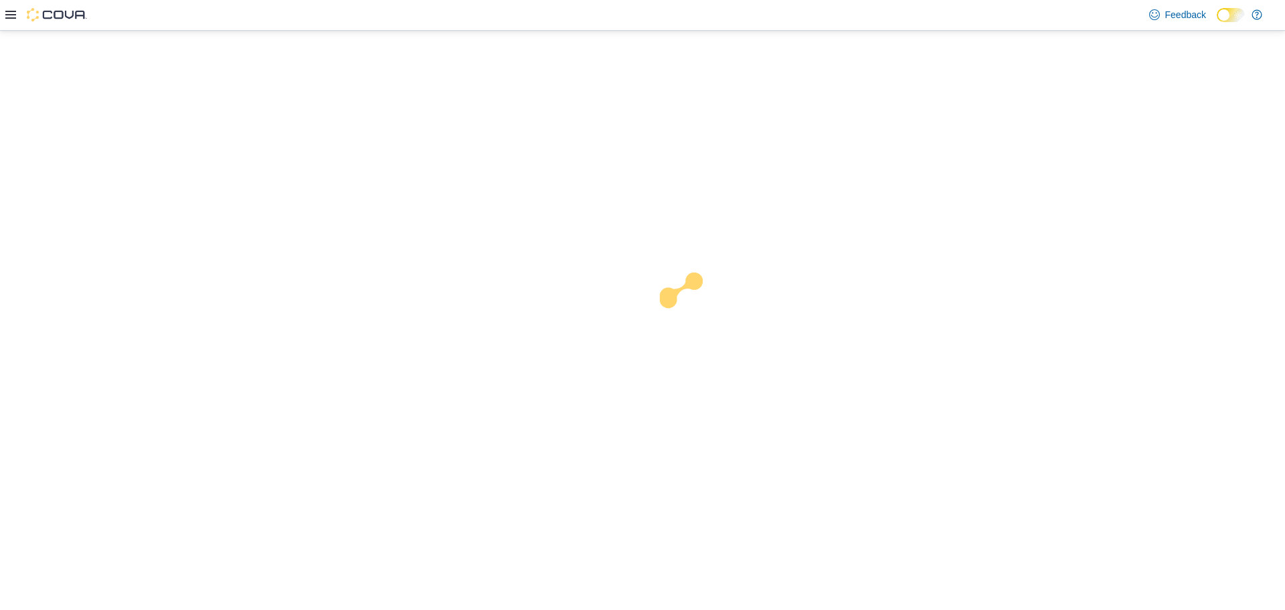 The height and width of the screenshot is (610, 1285). Describe the element at coordinates (57, 15) in the screenshot. I see `img: Cova` at that location.